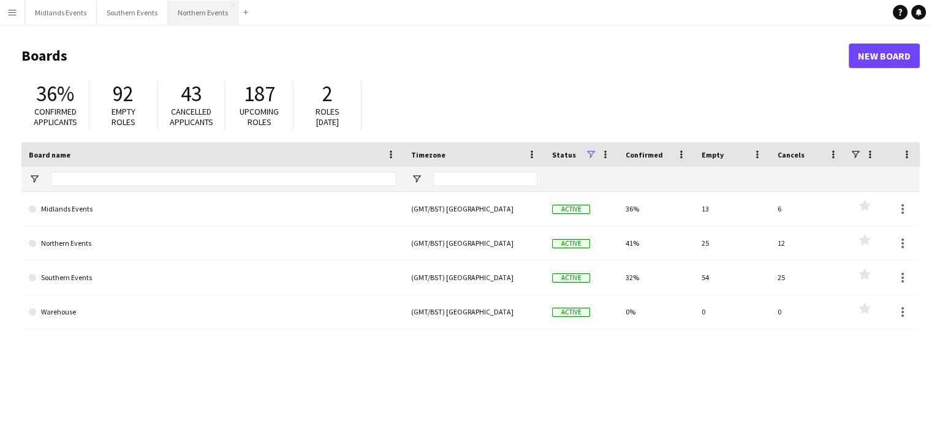 The image size is (932, 426). I want to click on h1: Boards, so click(435, 56).